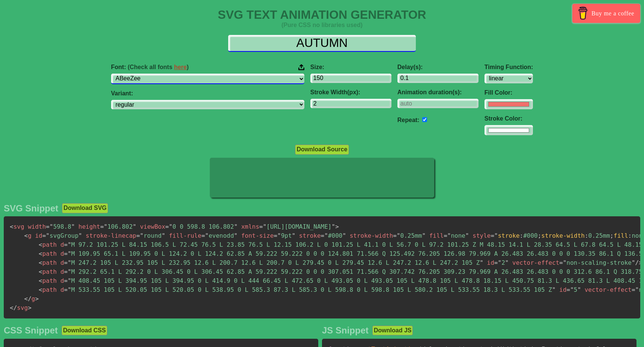 The image size is (644, 347). What do you see at coordinates (322, 149) in the screenshot?
I see `button: Download Source` at bounding box center [322, 149].